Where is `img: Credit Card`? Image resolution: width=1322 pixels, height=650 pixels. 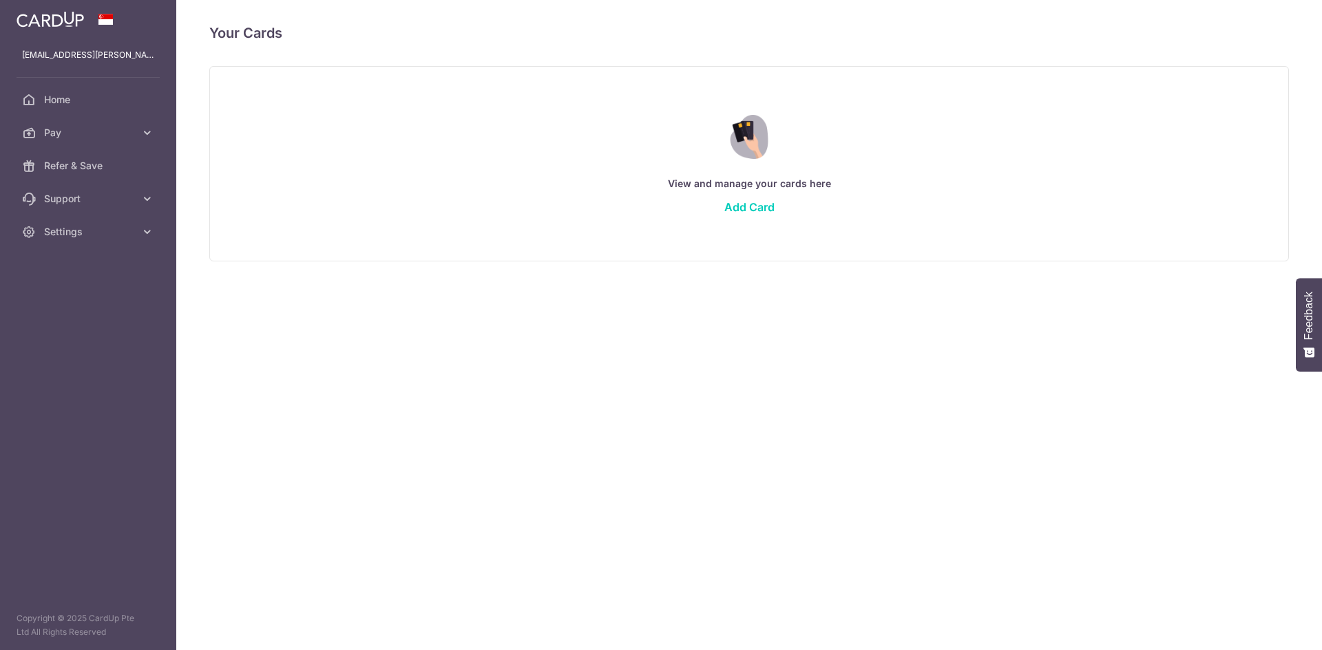 img: Credit Card is located at coordinates (748, 137).